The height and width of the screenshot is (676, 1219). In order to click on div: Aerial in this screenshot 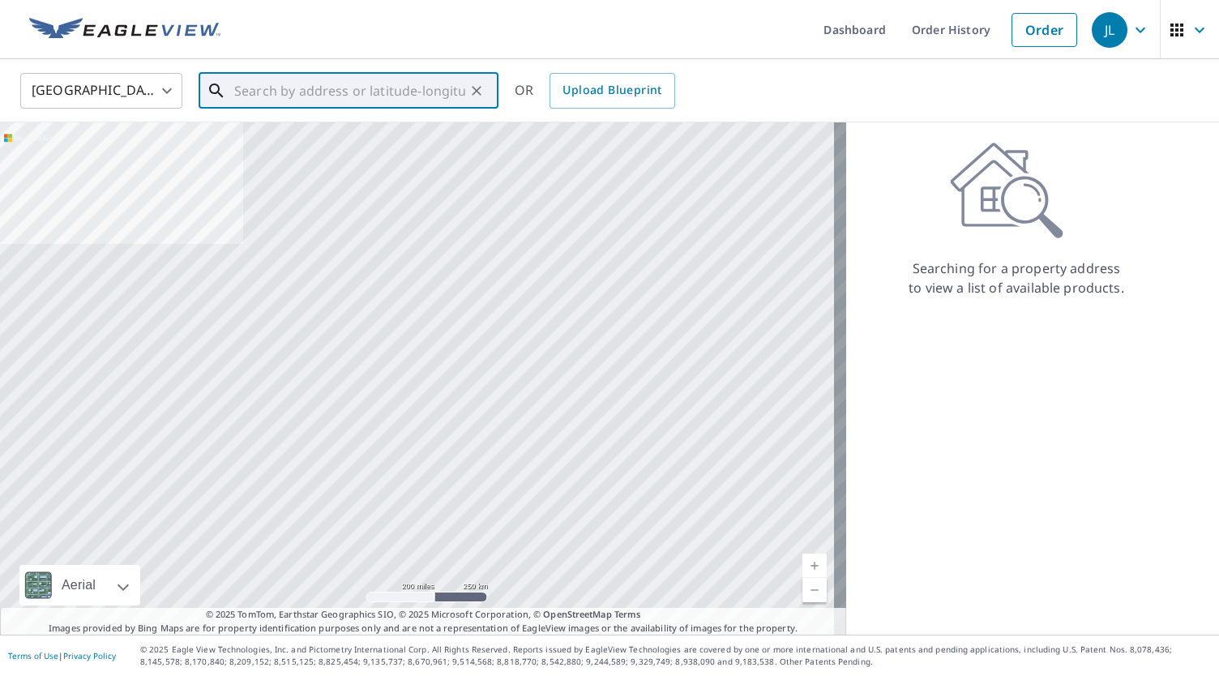, I will do `click(79, 585)`.